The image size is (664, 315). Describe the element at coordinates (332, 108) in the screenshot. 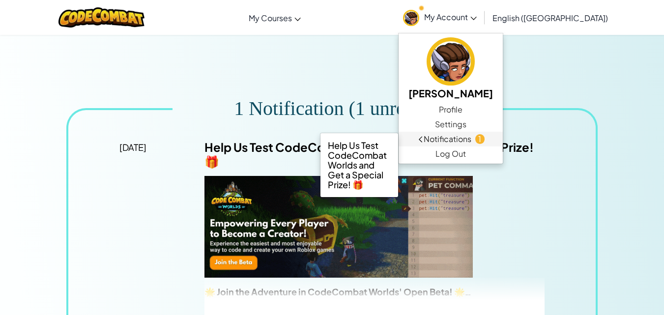

I see `div: 1 Notification (1 unread)` at that location.